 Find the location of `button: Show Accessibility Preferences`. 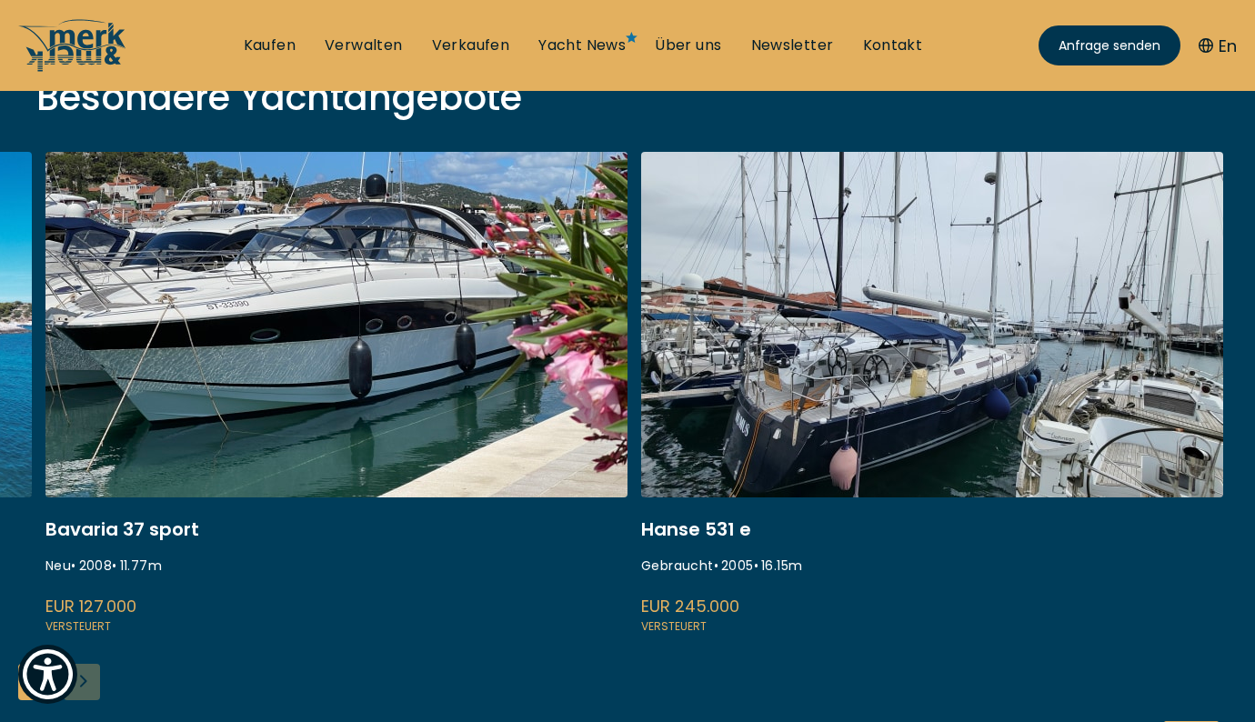

button: Show Accessibility Preferences is located at coordinates (47, 674).